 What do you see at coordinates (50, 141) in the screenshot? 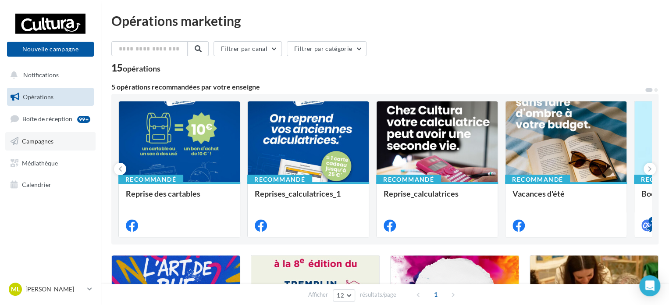
I see `a: Campagnes` at bounding box center [50, 141].